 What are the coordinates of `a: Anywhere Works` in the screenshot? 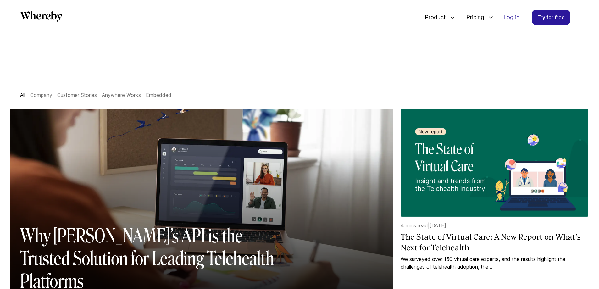 It's located at (121, 95).